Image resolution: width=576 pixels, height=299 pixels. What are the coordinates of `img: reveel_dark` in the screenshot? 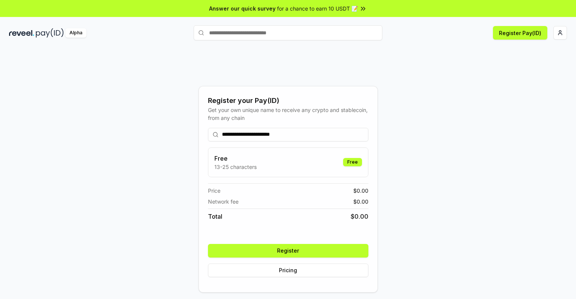 It's located at (22, 33).